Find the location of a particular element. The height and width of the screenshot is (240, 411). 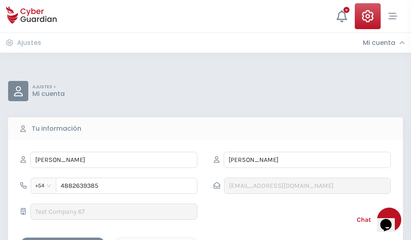

h3: Ajustes is located at coordinates (29, 43).